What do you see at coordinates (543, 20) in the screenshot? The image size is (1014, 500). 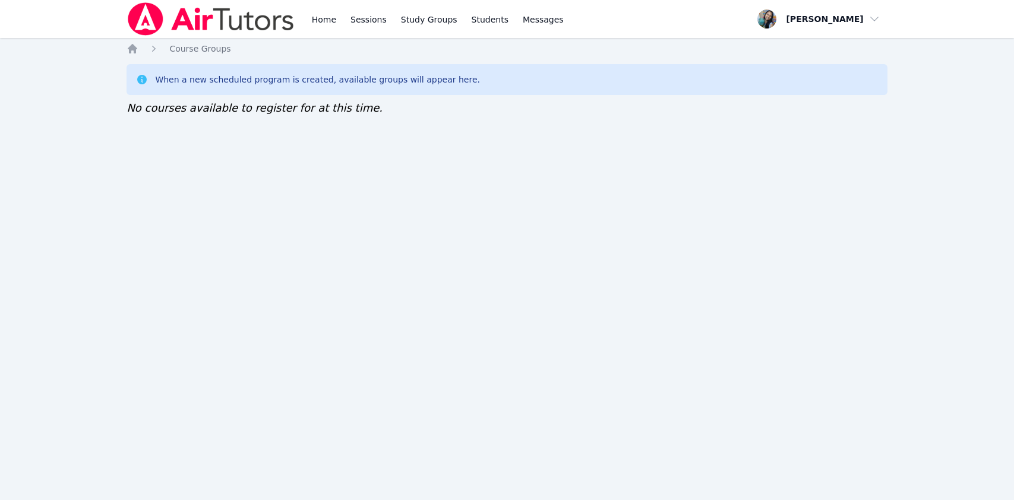 I see `span: Messages` at bounding box center [543, 20].